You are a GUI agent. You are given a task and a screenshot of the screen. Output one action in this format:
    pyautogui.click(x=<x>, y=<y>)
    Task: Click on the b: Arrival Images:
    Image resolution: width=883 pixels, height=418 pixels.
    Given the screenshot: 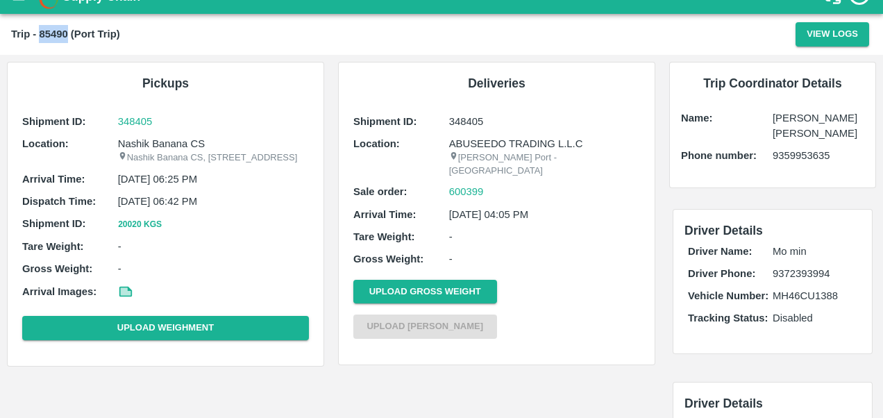 What is the action you would take?
    pyautogui.click(x=59, y=291)
    